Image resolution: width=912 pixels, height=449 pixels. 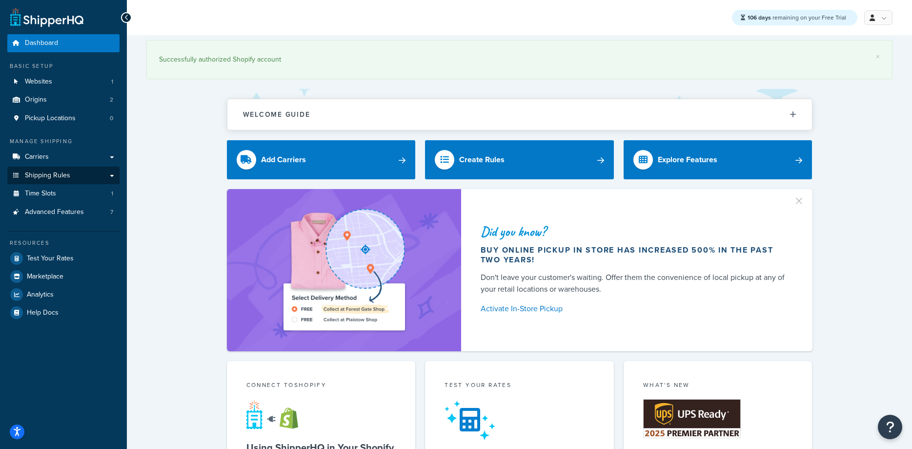 I want to click on div: Explore Features, so click(x=688, y=160).